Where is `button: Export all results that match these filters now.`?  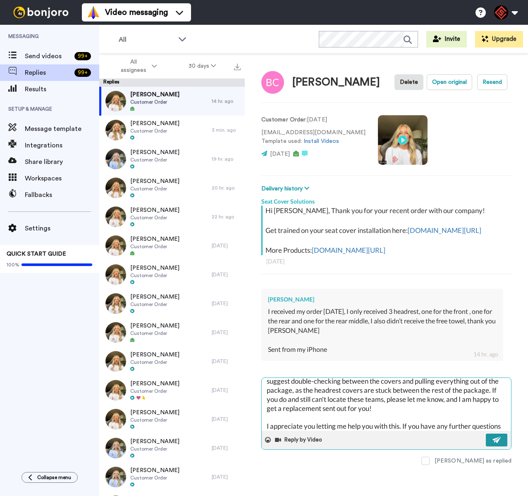
button: Export all results that match these filters now. is located at coordinates (237, 66).